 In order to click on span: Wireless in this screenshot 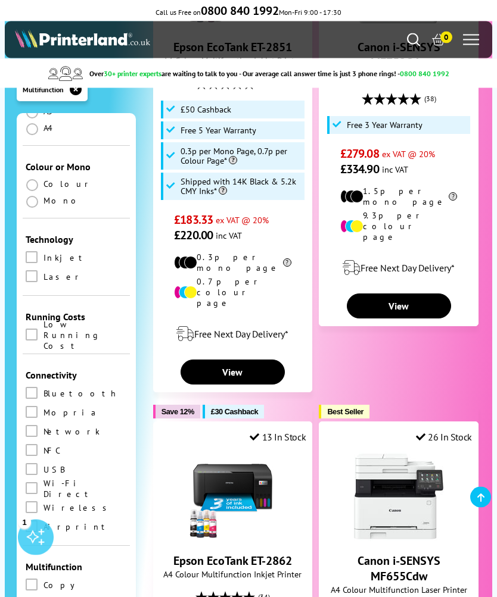, I will do `click(78, 508)`.